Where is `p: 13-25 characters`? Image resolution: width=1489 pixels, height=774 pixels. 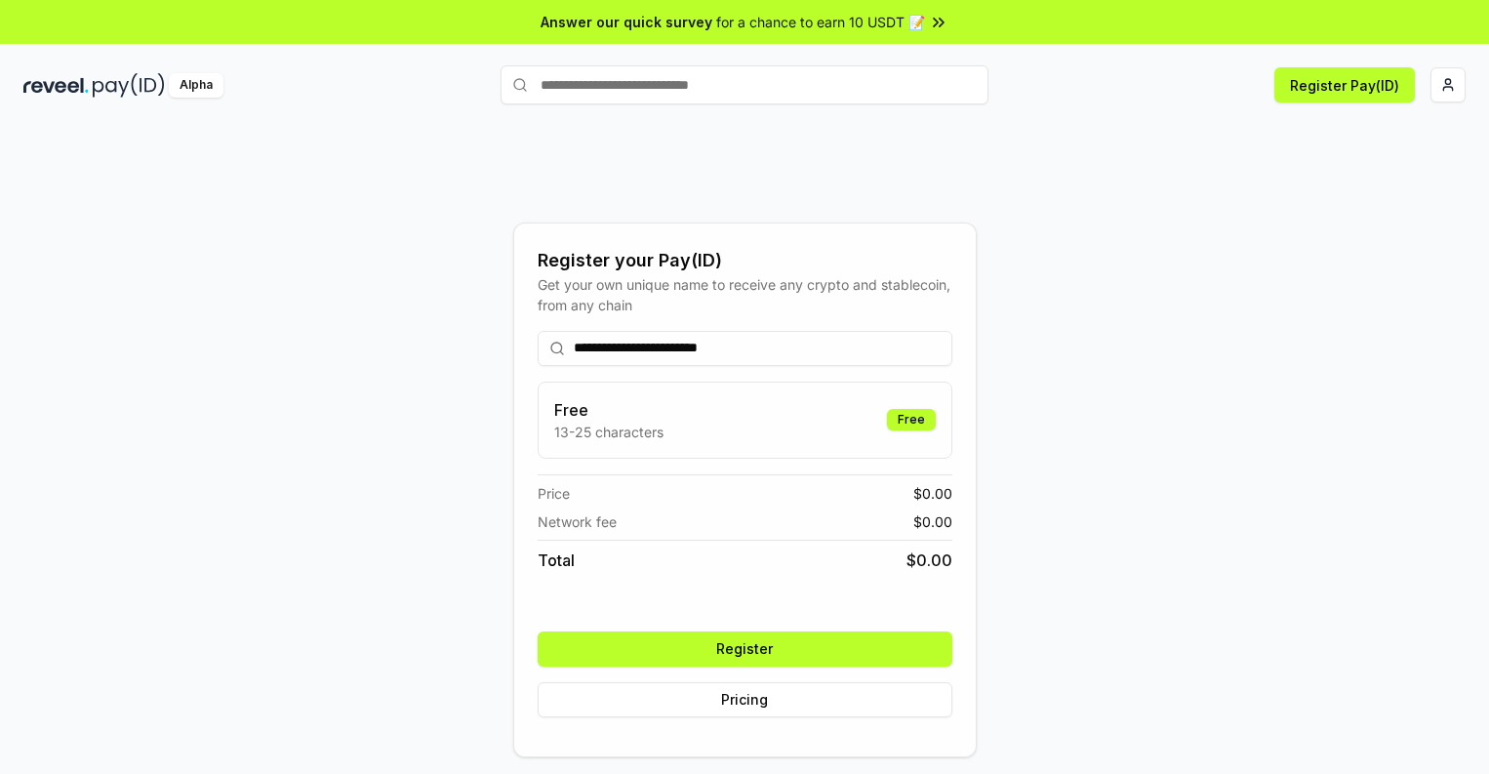 p: 13-25 characters is located at coordinates (609, 431).